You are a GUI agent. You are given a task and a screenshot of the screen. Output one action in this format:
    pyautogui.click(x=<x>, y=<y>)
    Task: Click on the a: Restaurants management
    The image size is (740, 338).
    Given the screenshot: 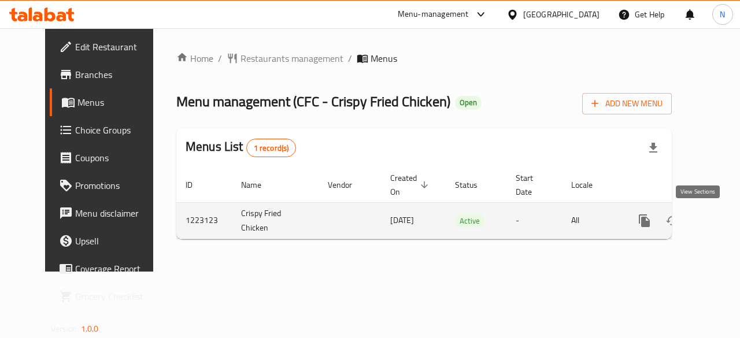 What is the action you would take?
    pyautogui.click(x=285, y=58)
    